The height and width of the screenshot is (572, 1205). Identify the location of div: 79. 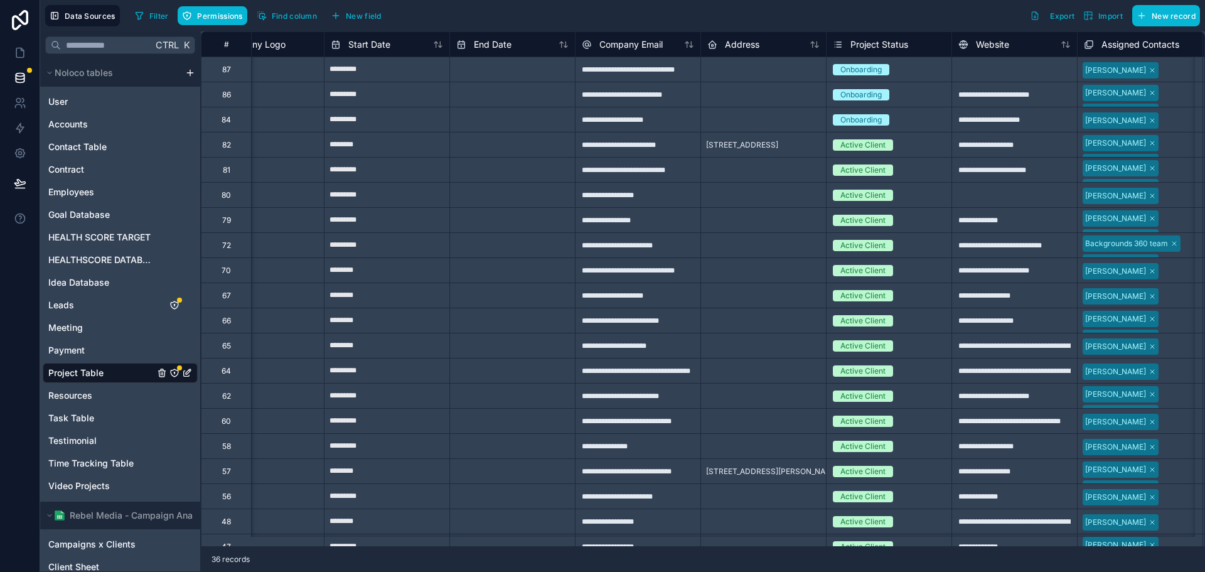
(227, 220).